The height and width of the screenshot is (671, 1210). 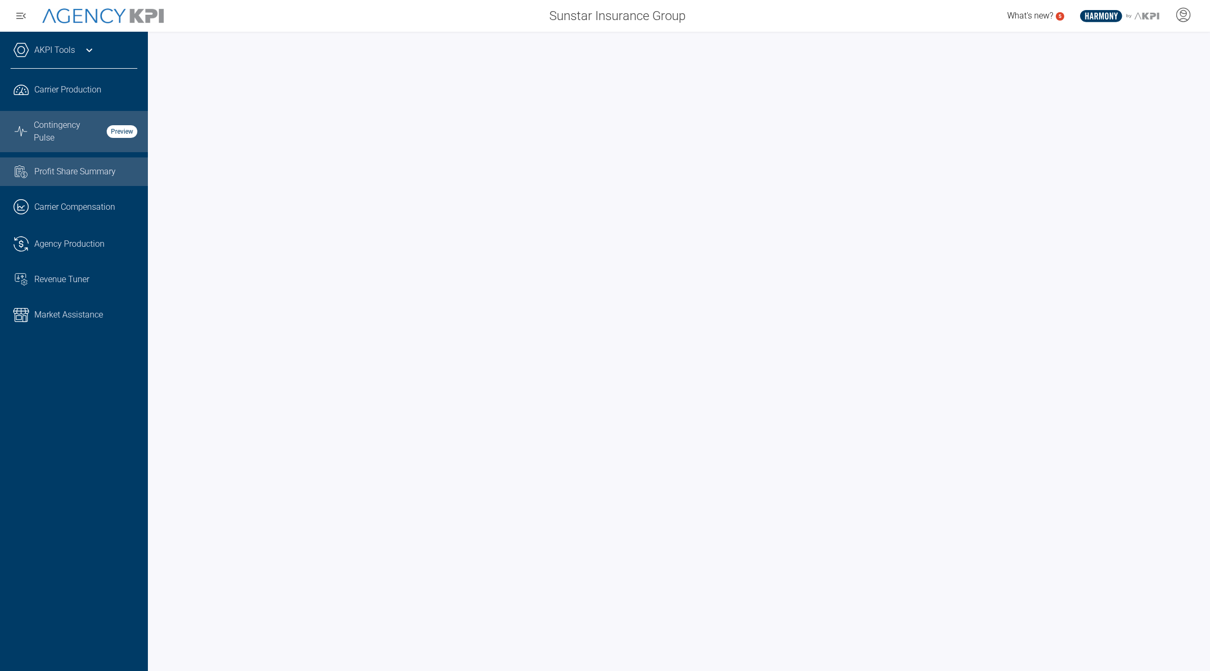 I want to click on strong: Preview, so click(x=122, y=132).